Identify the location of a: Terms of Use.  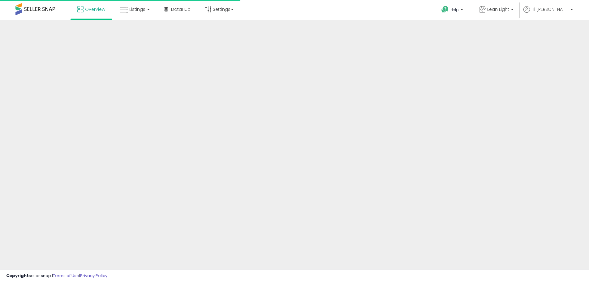
(66, 275).